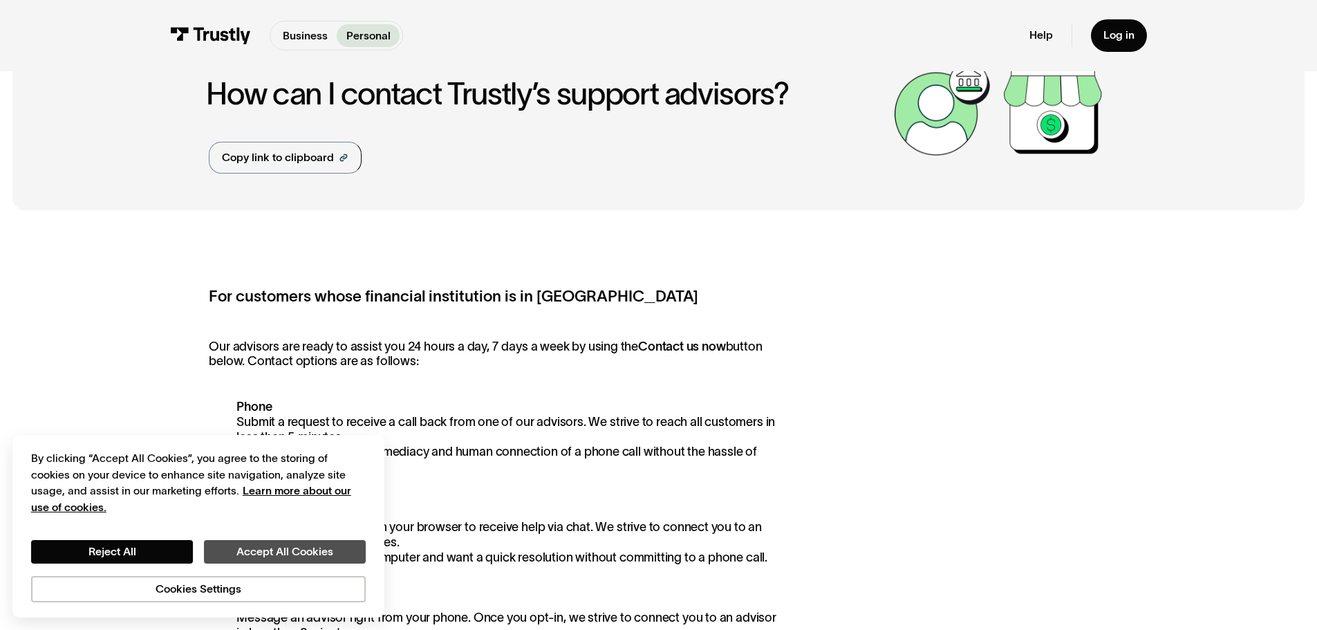 Image resolution: width=1317 pixels, height=630 pixels. I want to click on a: Personal, so click(368, 35).